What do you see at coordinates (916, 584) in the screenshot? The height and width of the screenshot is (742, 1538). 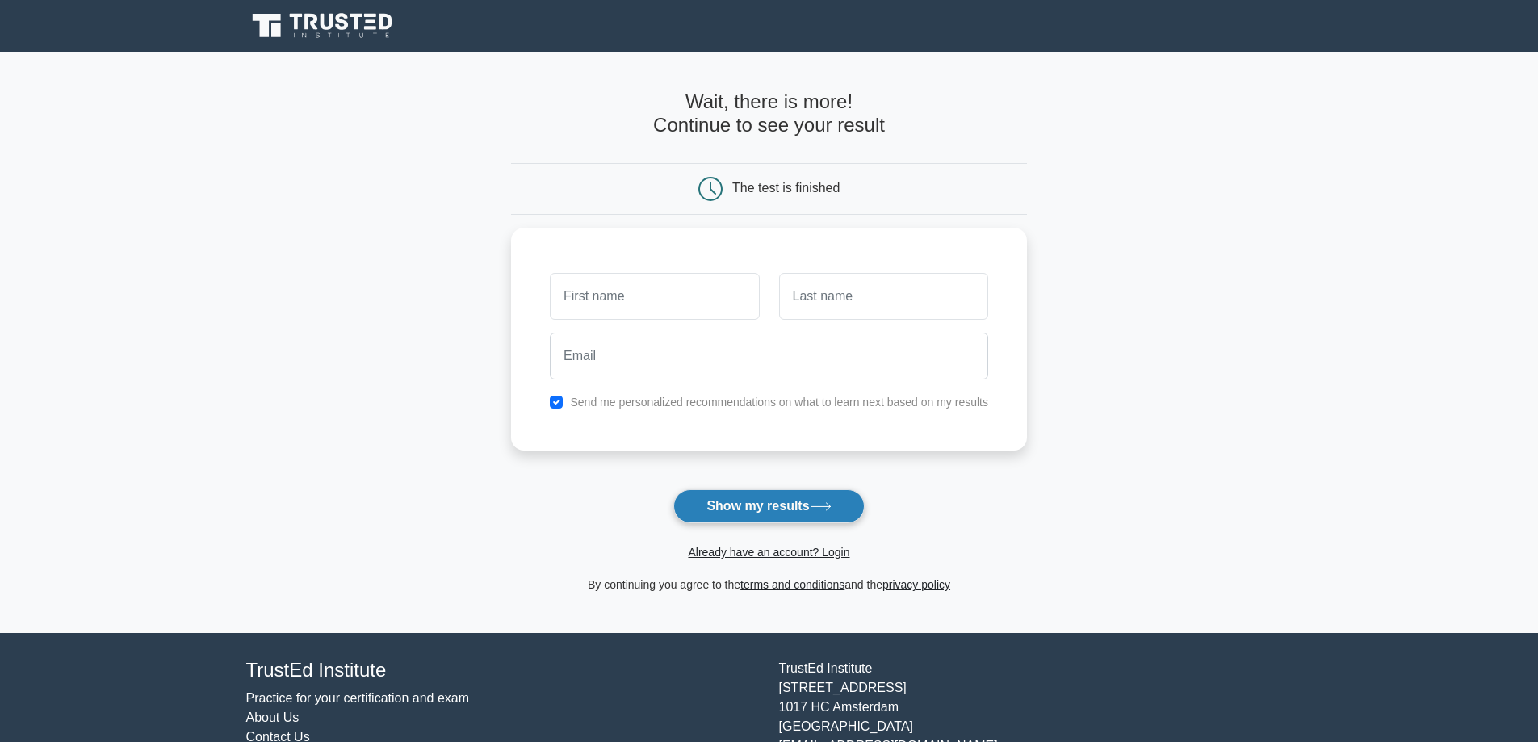 I see `a: privacy policy` at bounding box center [916, 584].